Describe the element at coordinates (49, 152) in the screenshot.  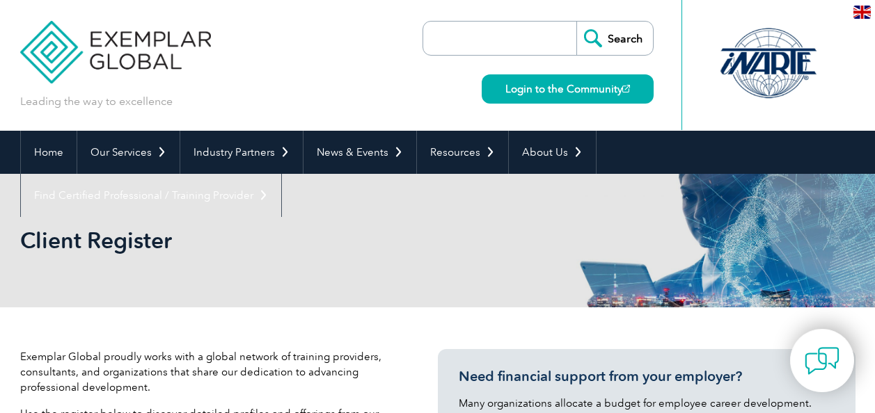
I see `a: Home` at that location.